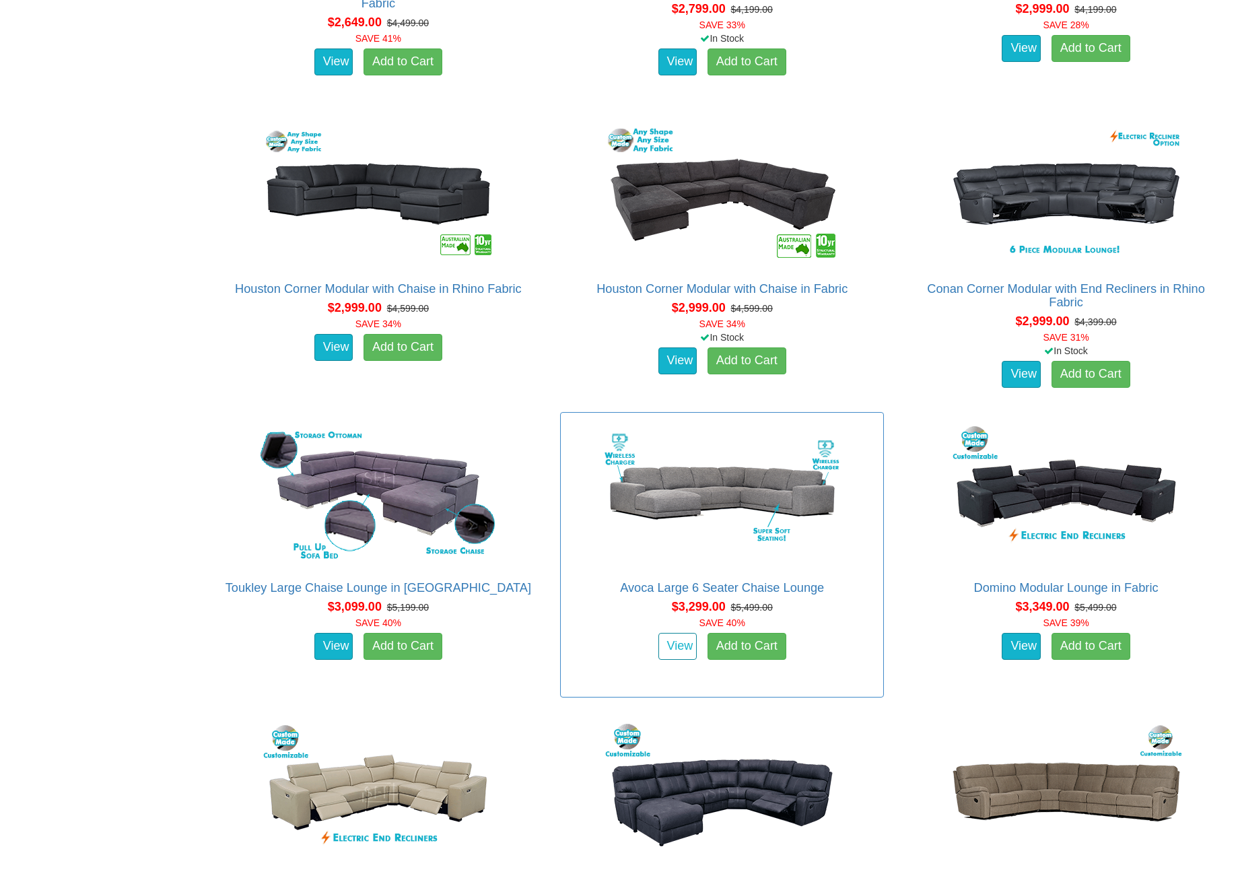 The width and height of the screenshot is (1238, 880). I want to click on font: SAVE 41%, so click(378, 38).